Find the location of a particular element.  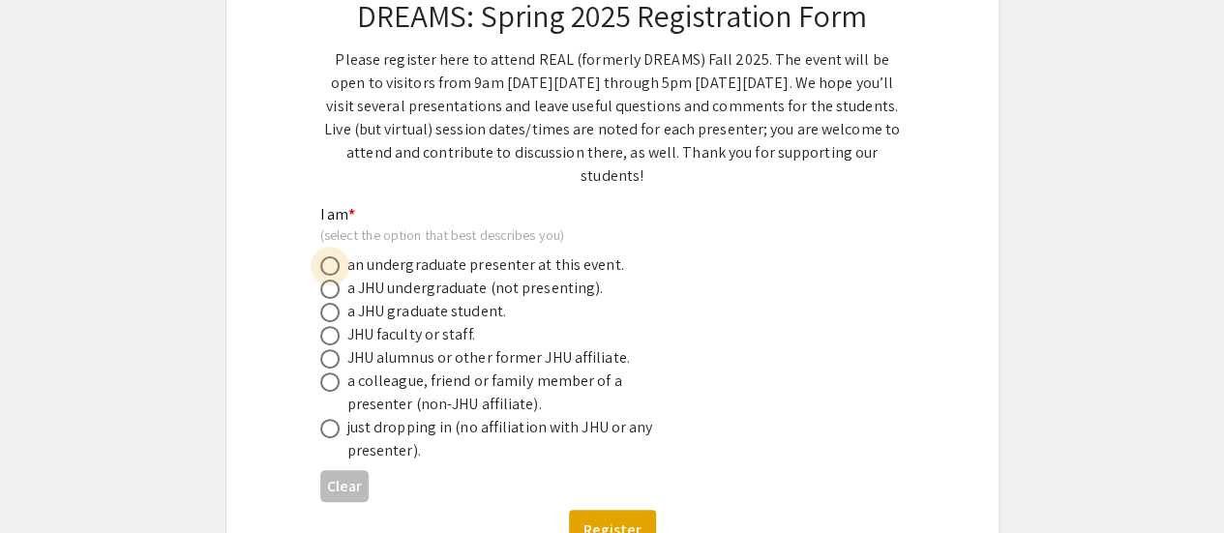

div: JHU alumnus or other former JHU affiliate. is located at coordinates (489, 358).